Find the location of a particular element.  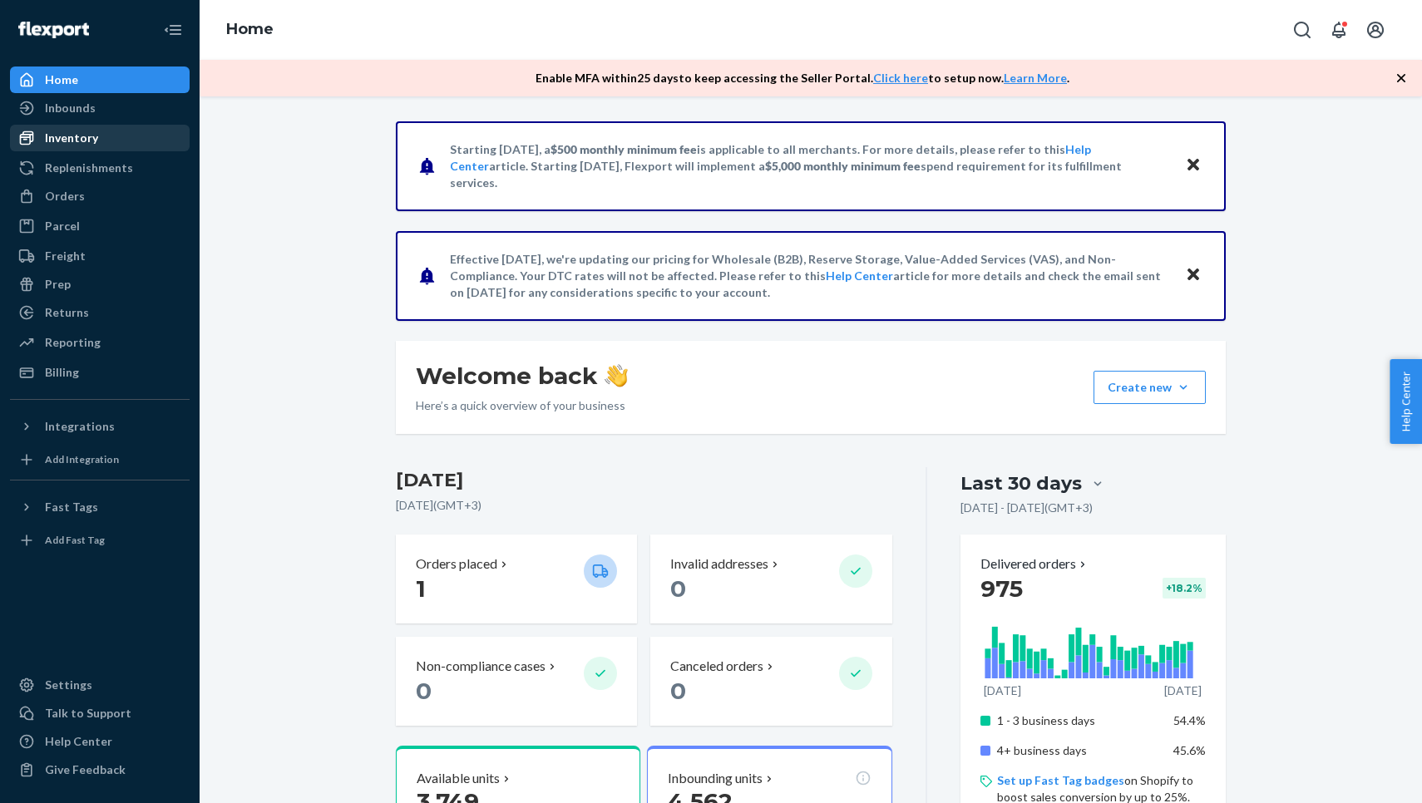

a: Add Fast Tag is located at coordinates (100, 541).